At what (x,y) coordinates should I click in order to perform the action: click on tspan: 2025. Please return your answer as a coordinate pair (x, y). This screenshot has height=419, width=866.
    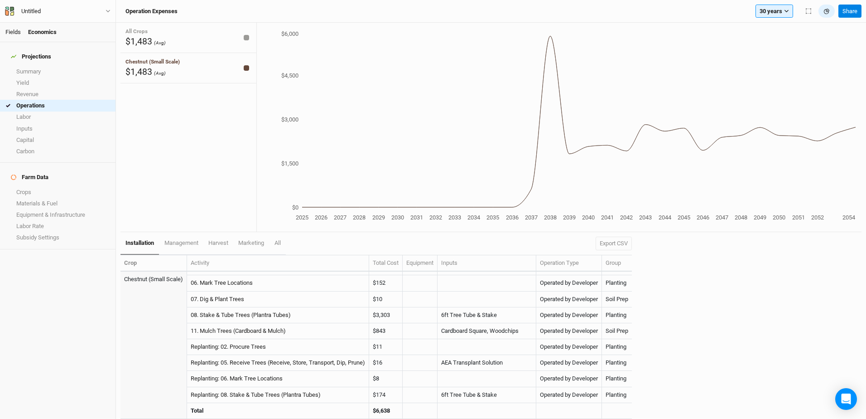
    Looking at the image, I should click on (302, 217).